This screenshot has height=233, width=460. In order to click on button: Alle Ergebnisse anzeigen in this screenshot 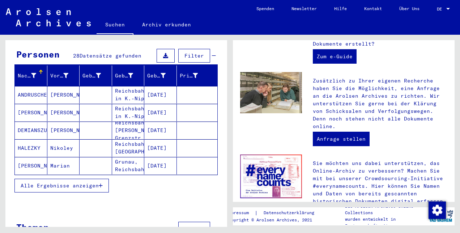, I will do `click(62, 186)`.